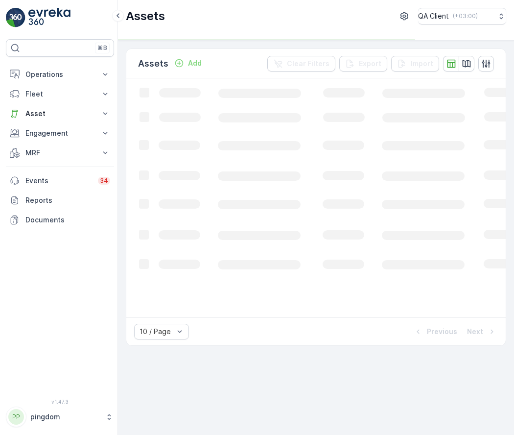  What do you see at coordinates (60, 114) in the screenshot?
I see `p: Asset` at bounding box center [60, 114].